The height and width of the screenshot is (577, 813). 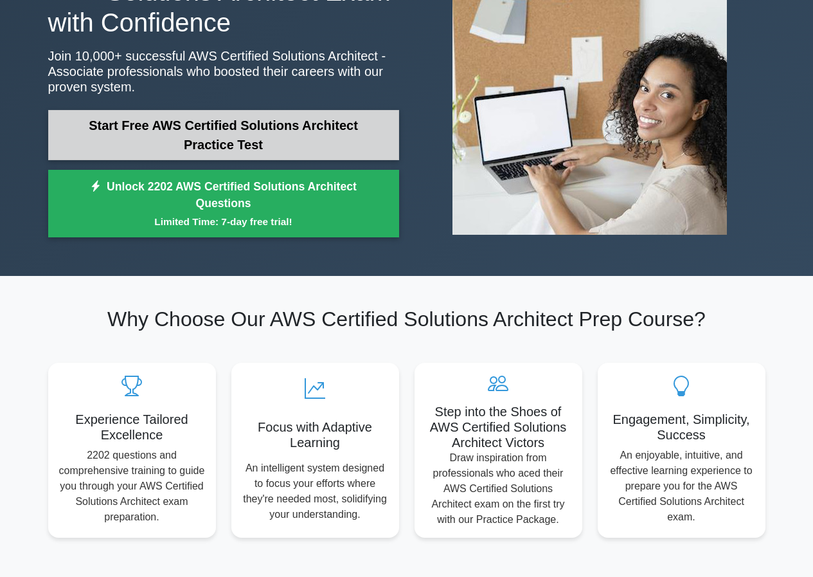 What do you see at coordinates (407, 319) in the screenshot?
I see `h2: Why Choose Our AWS Certified Solutions Architect Prep Course?` at bounding box center [407, 319].